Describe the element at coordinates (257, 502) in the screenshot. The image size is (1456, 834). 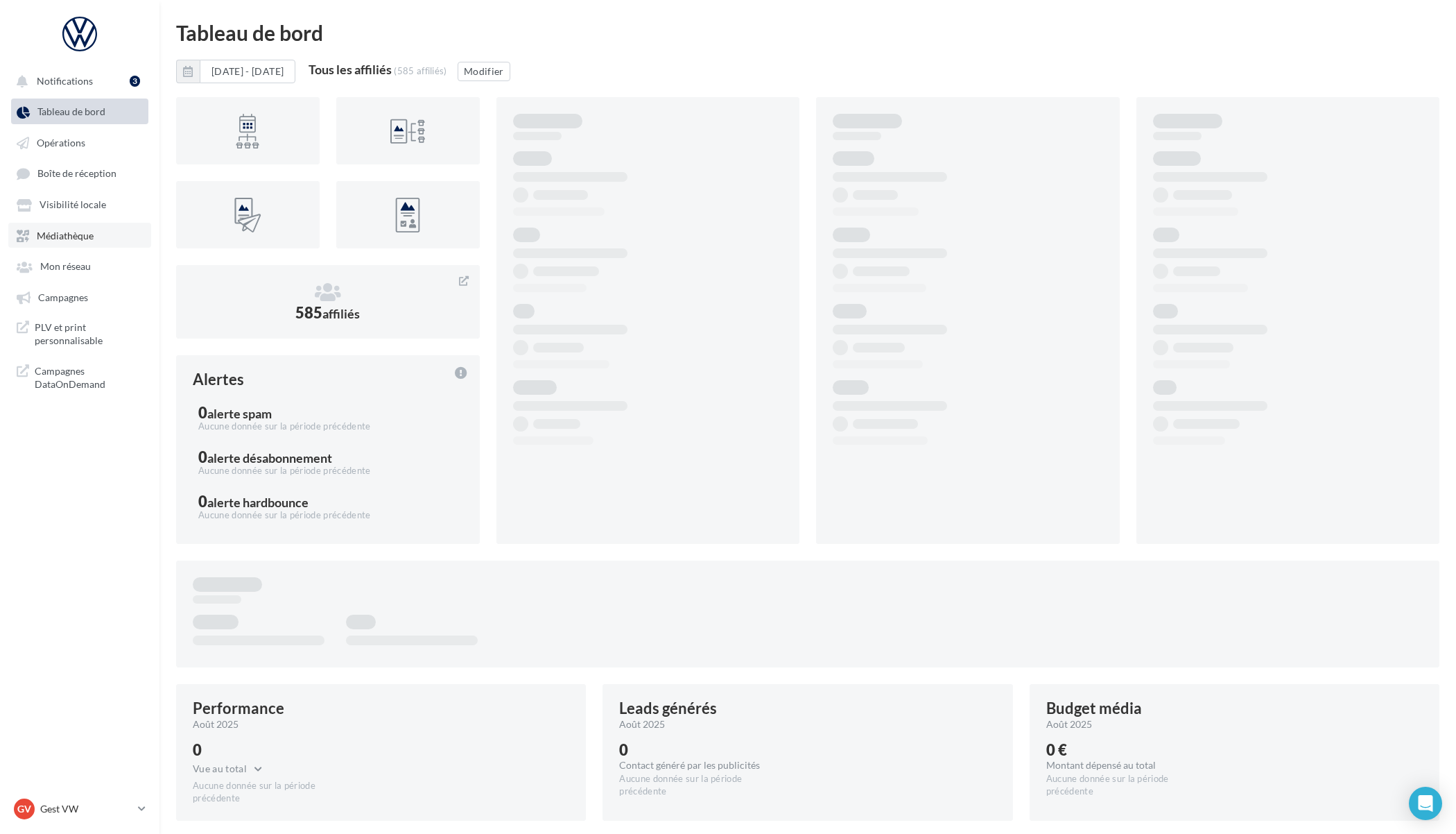
I see `div: alerte hardbounce` at that location.